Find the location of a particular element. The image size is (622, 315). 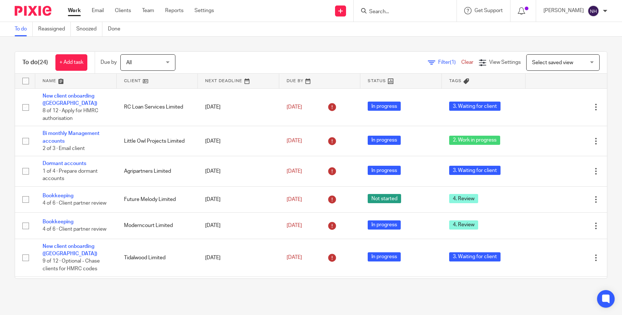

a: To do is located at coordinates (23, 29).